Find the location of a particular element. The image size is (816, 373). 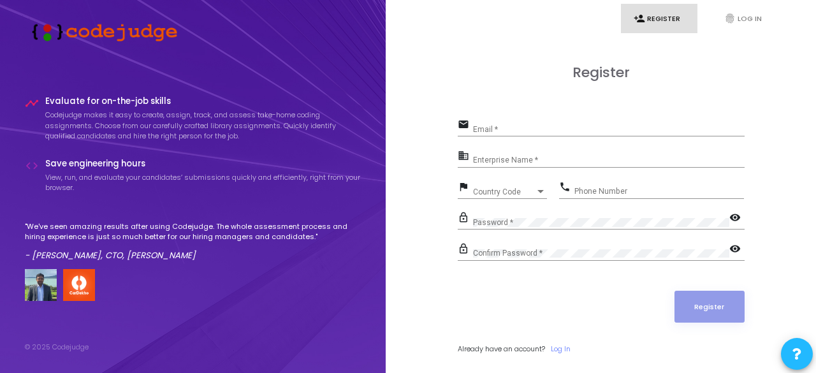

h4: Save engineering hours is located at coordinates (203, 164).